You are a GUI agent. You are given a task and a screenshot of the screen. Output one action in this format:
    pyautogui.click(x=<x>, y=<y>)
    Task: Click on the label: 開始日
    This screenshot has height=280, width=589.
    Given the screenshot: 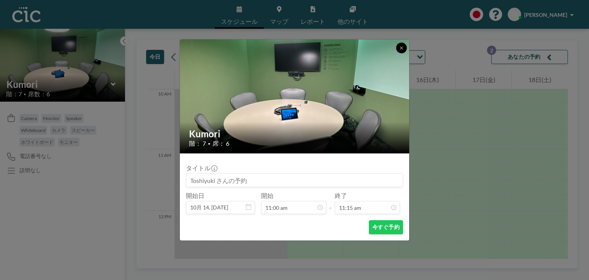 What is the action you would take?
    pyautogui.click(x=195, y=195)
    